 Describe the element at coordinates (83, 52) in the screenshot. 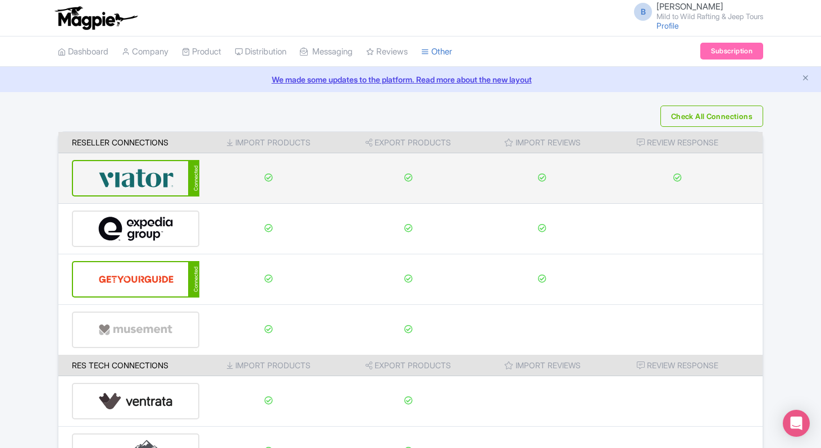

I see `a: Dashboard` at that location.